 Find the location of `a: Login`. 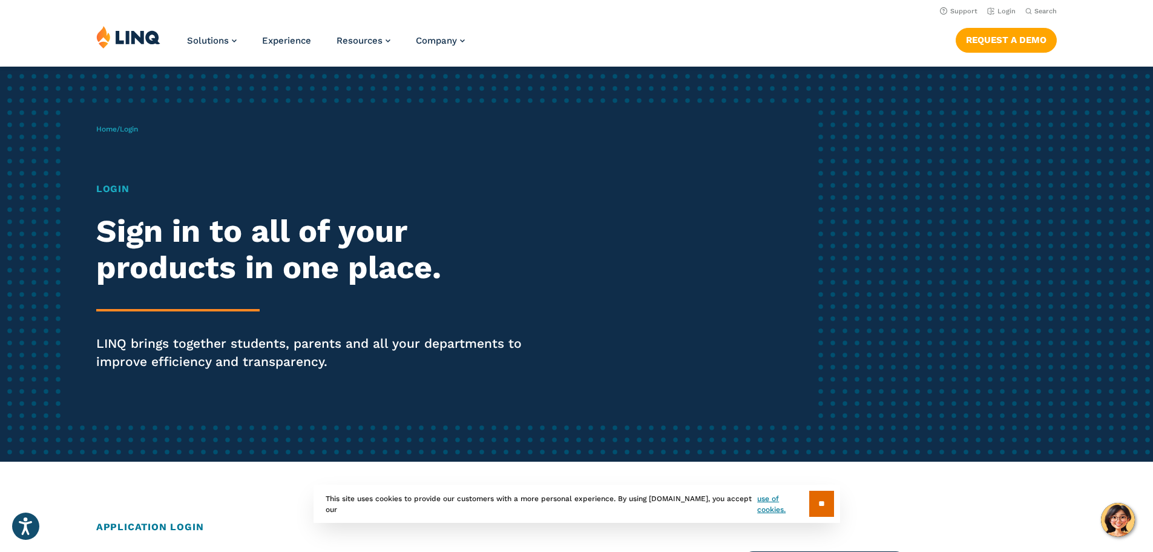

a: Login is located at coordinates (1001, 11).